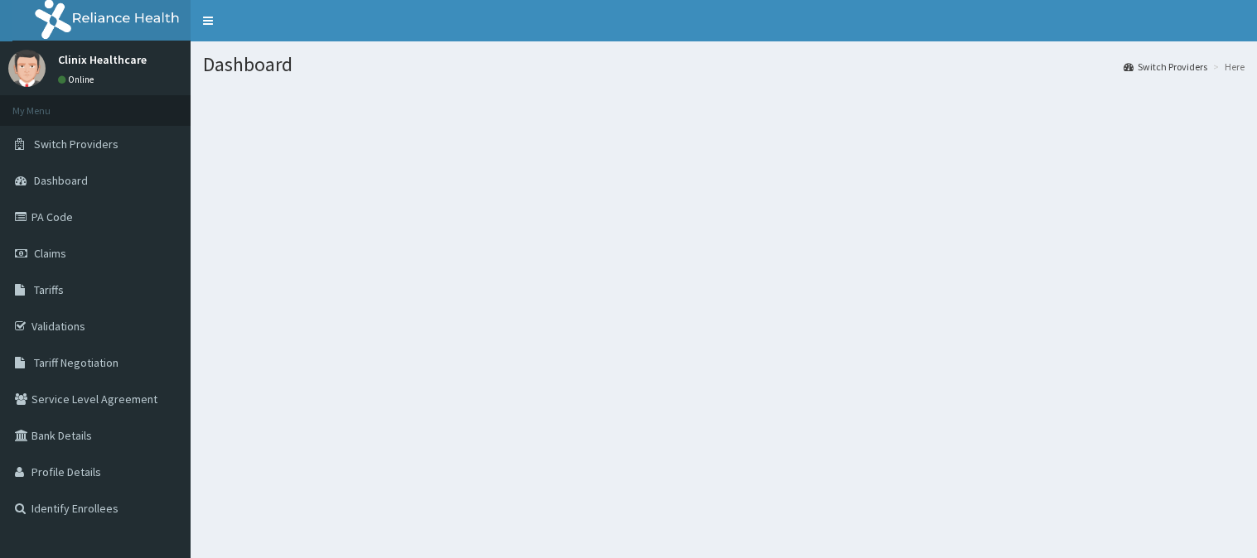 The height and width of the screenshot is (558, 1257). Describe the element at coordinates (27, 68) in the screenshot. I see `img: User Image` at that location.